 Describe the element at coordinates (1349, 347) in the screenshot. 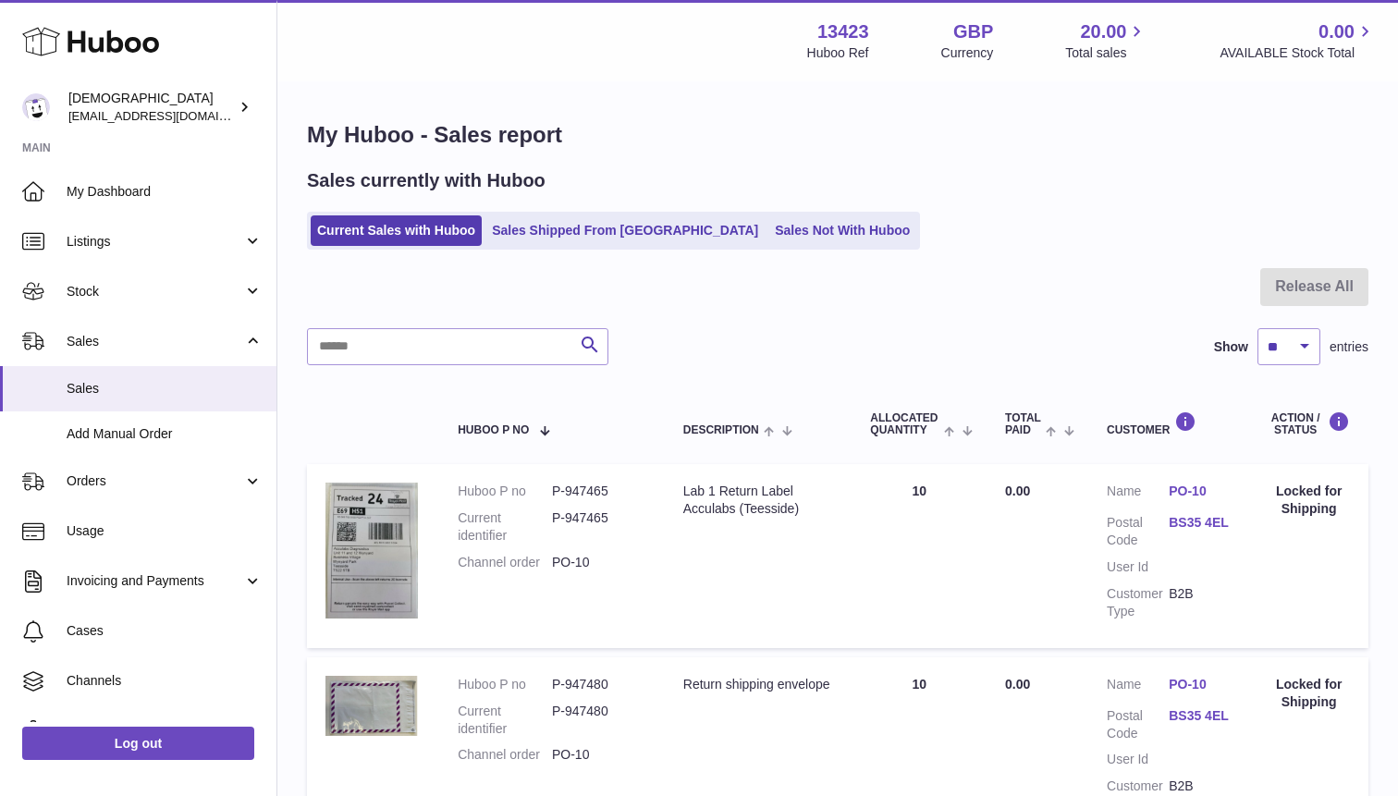

I see `span: entries` at that location.